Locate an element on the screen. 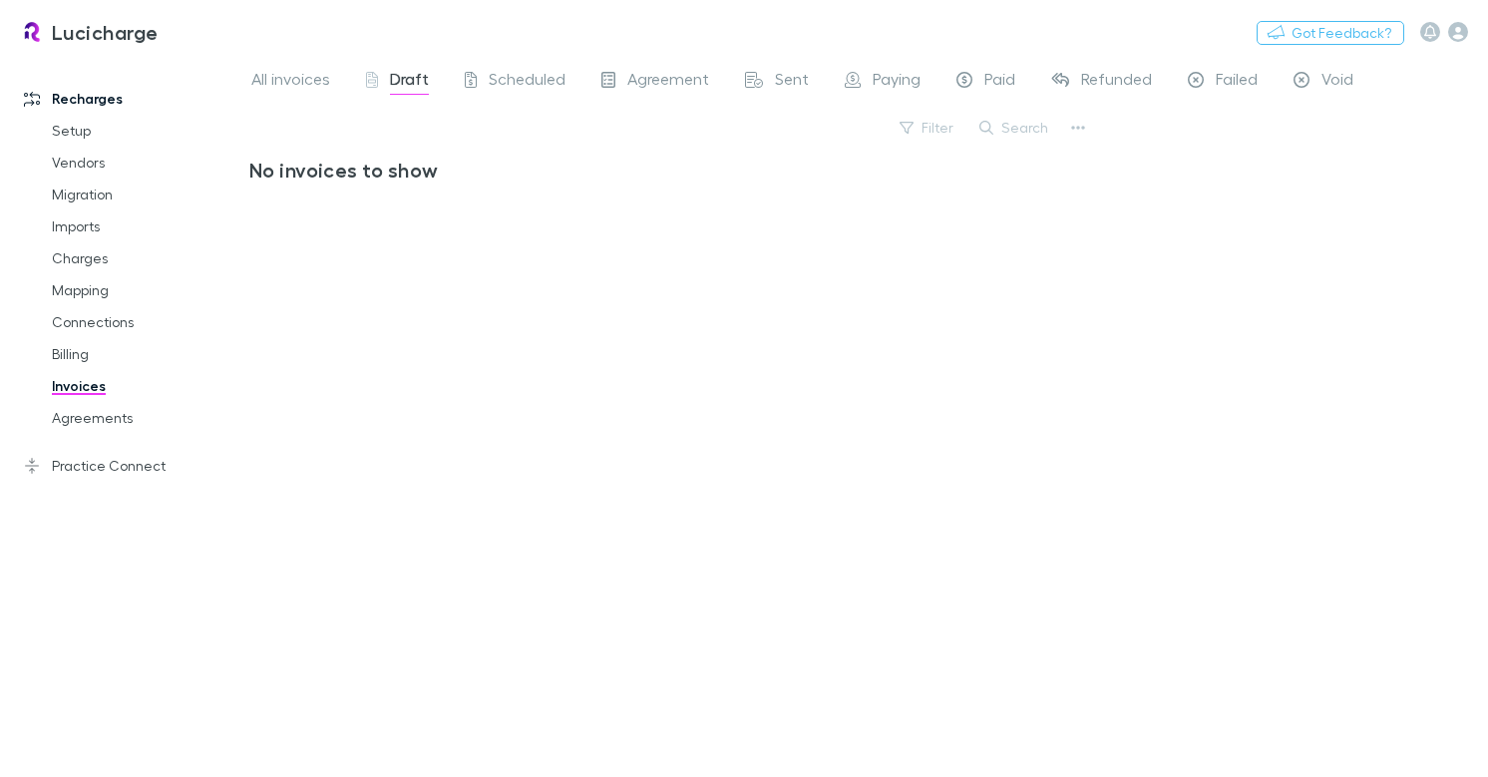 Image resolution: width=1488 pixels, height=777 pixels. a: Connections is located at coordinates (146, 322).